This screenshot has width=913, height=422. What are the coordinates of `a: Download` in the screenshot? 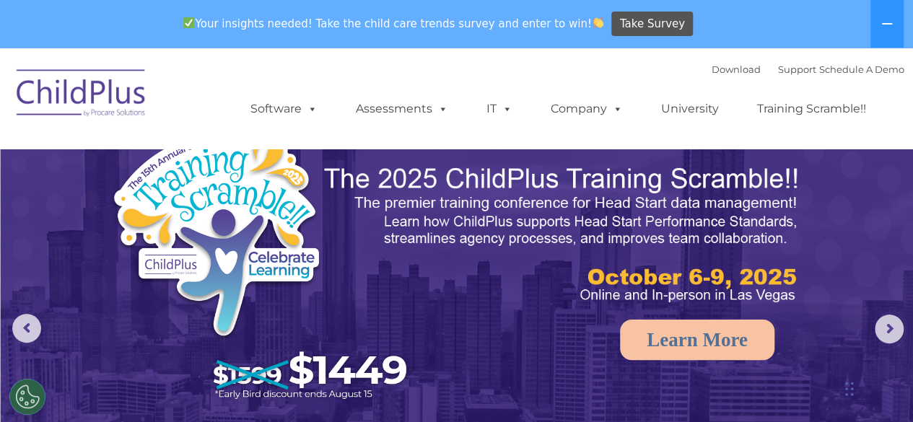 It's located at (736, 69).